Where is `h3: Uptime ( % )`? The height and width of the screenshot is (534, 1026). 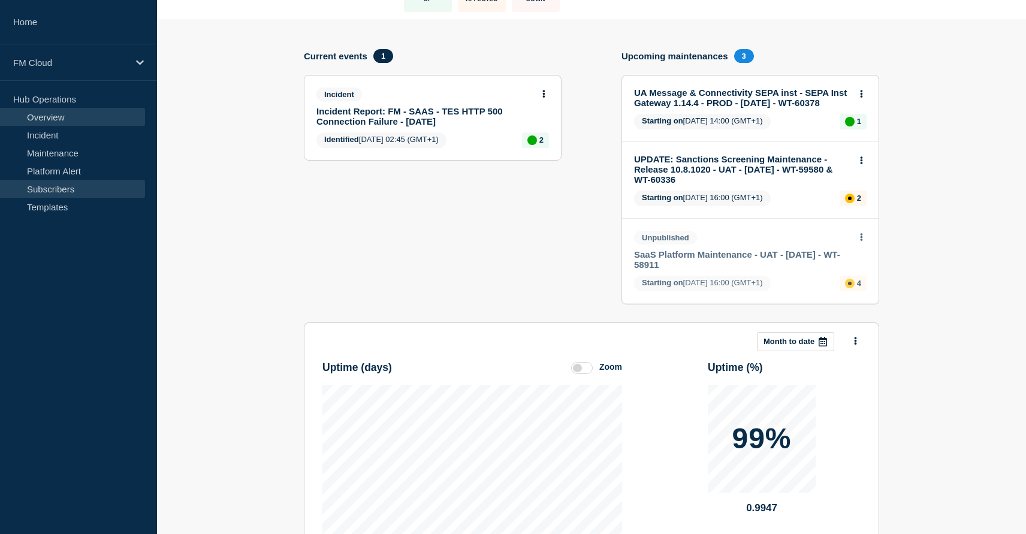 h3: Uptime ( % ) is located at coordinates (735, 367).